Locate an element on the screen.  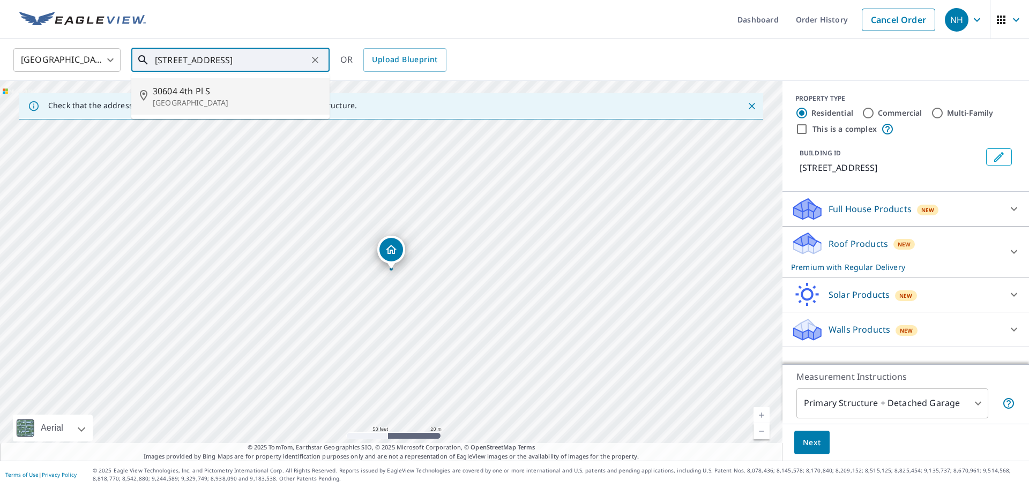
label: Commercial is located at coordinates (900, 113).